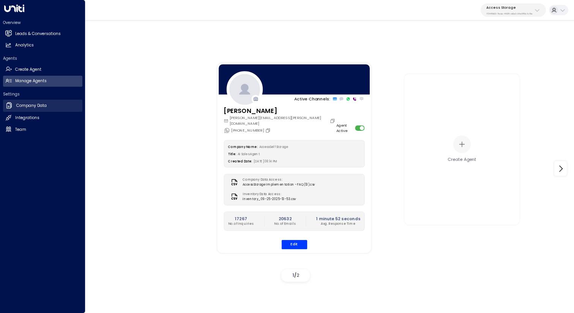 The image size is (574, 313). What do you see at coordinates (294, 244) in the screenshot?
I see `button: Edit` at bounding box center [294, 244].